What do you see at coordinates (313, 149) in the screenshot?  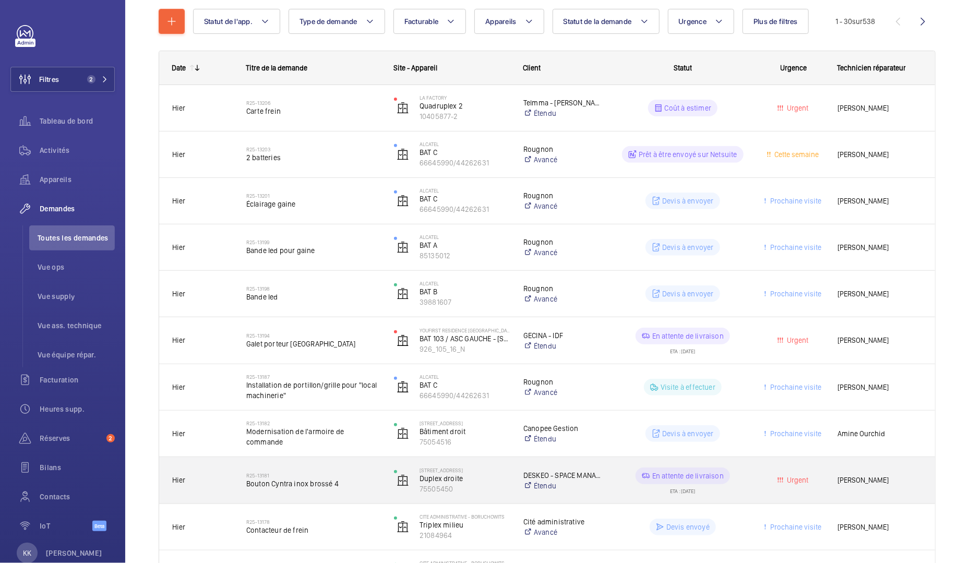 I see `h2: R25-13203` at bounding box center [313, 149].